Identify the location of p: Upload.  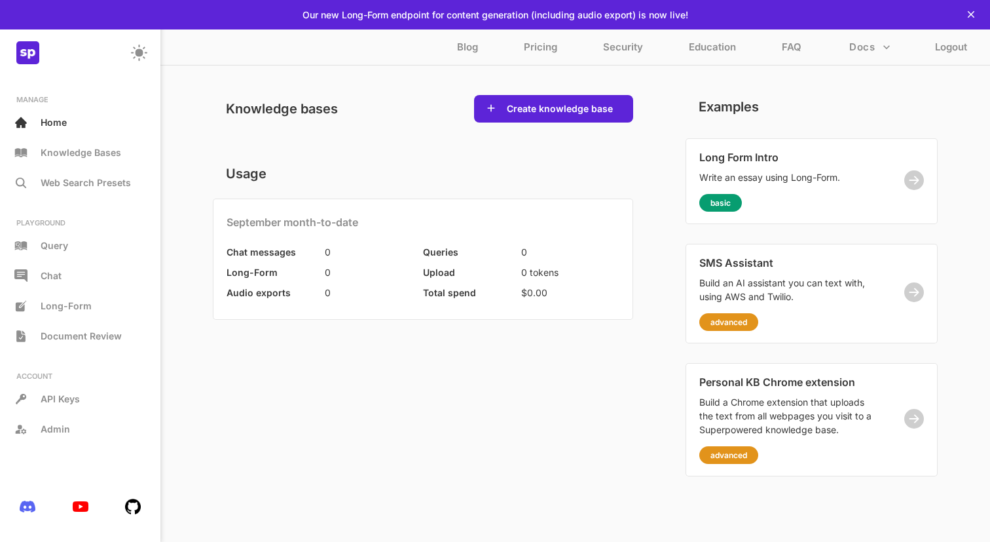
(439, 272).